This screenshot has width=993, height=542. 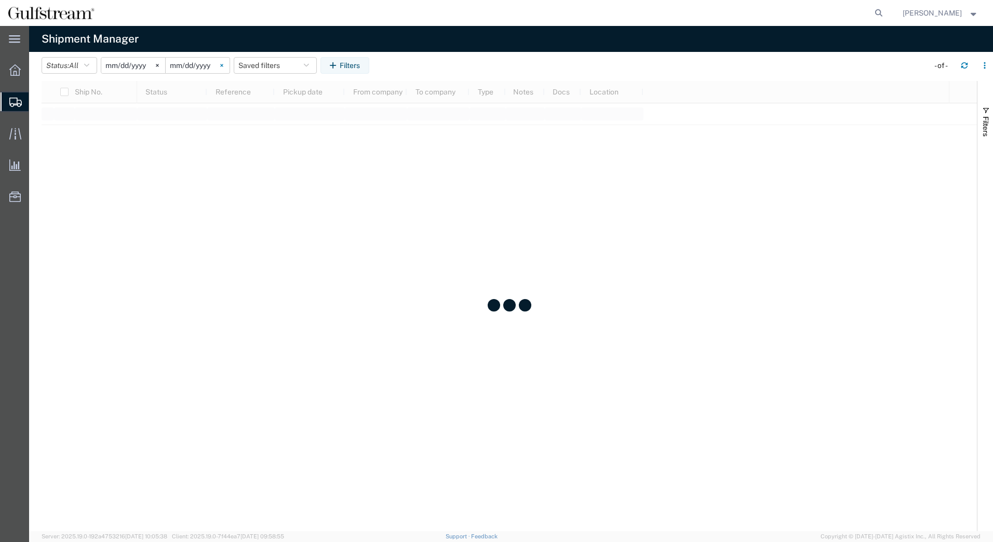 What do you see at coordinates (458, 536) in the screenshot?
I see `a: Support` at bounding box center [458, 536].